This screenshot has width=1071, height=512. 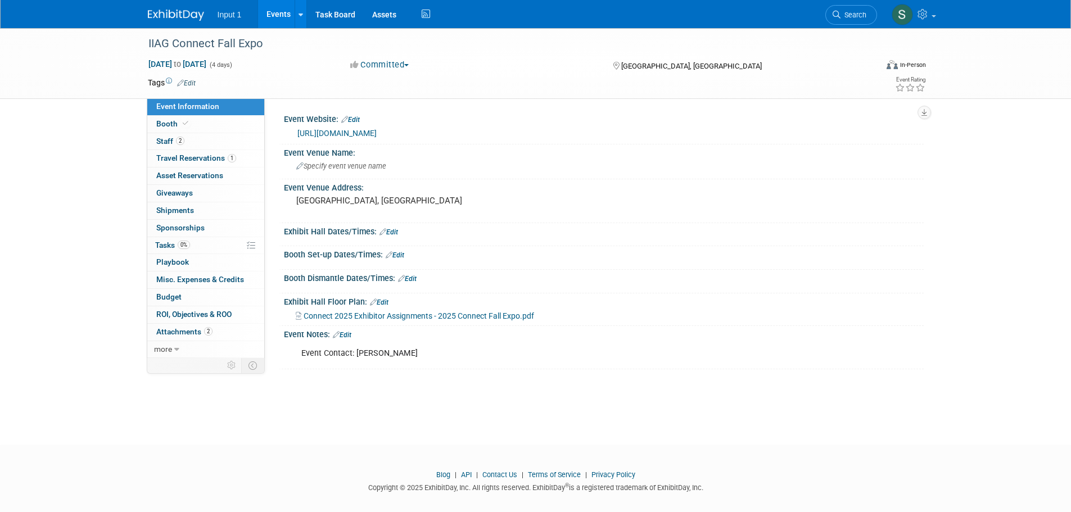 I want to click on div: Event Format, so click(x=868, y=67).